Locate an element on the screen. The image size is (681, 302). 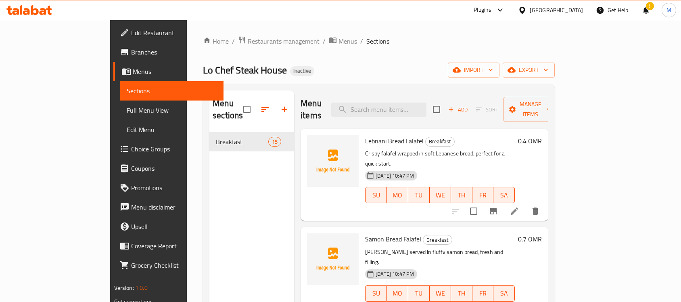
span: Menus is located at coordinates (348, 41).